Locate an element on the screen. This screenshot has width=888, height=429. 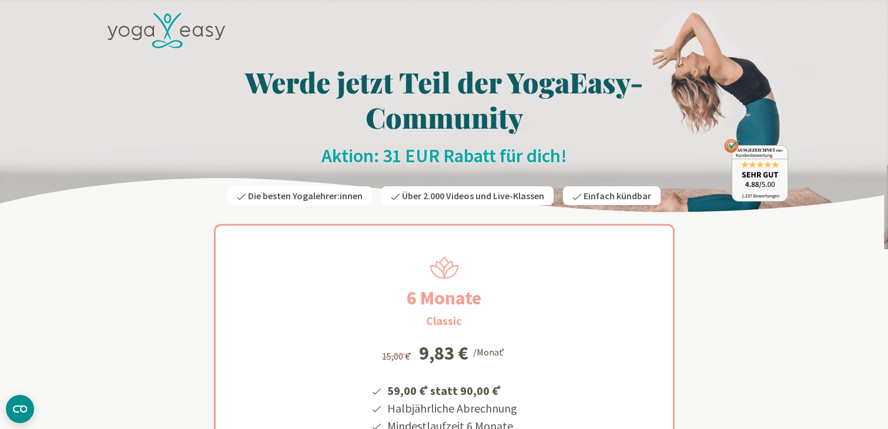
li: 59,00 € statt 90,00 € is located at coordinates (451, 390).